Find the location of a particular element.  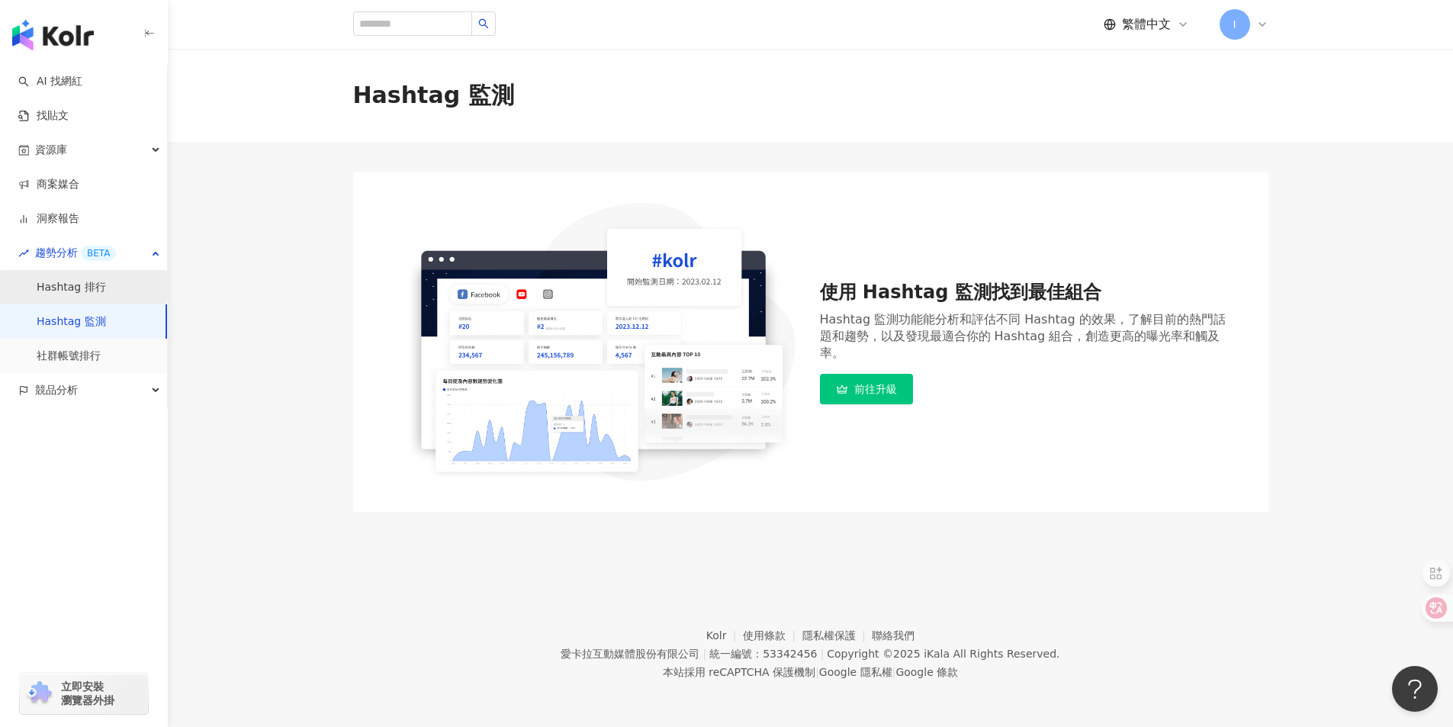

img: chrome extension is located at coordinates (39, 693).